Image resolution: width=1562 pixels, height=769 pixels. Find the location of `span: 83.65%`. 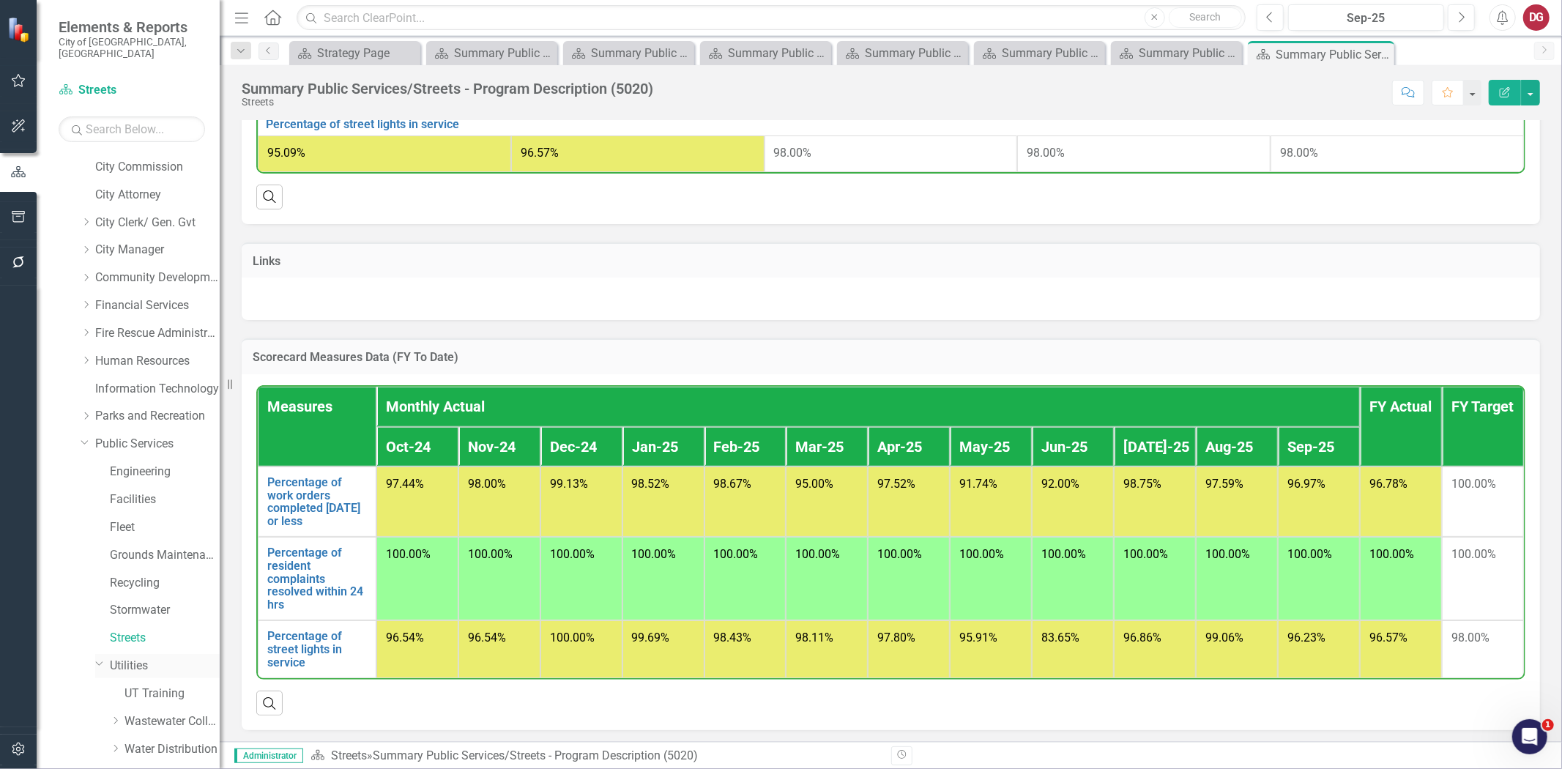

span: 83.65% is located at coordinates (1060, 637).